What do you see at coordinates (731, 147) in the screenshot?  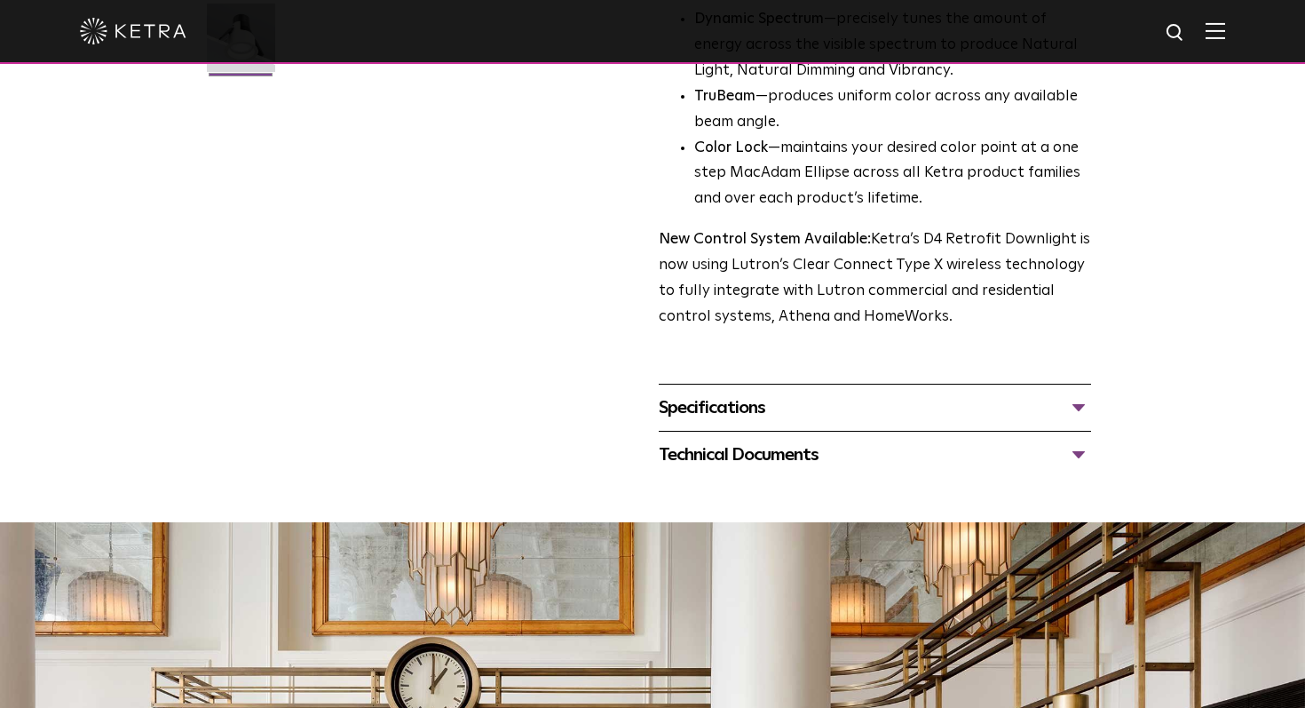 I see `strong: Color Lock` at bounding box center [731, 147].